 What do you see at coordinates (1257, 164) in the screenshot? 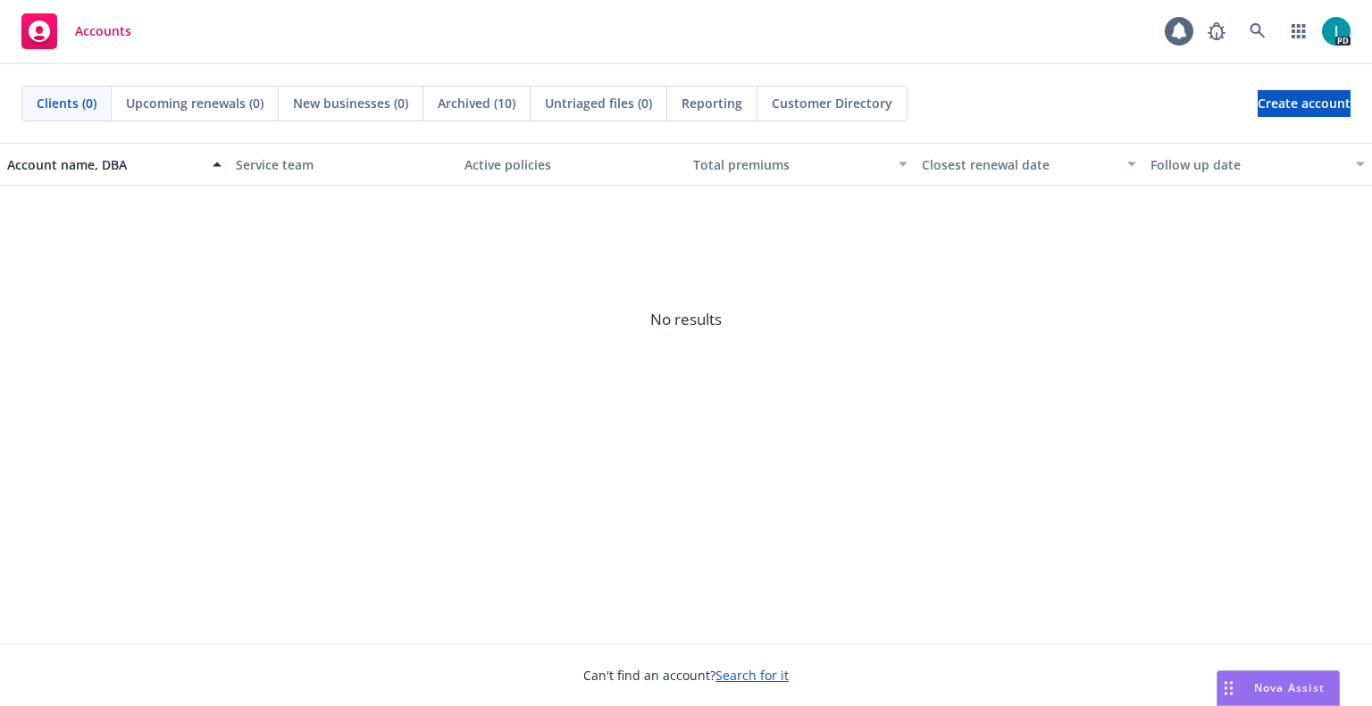
I see `button: Follow up date` at bounding box center [1257, 164].